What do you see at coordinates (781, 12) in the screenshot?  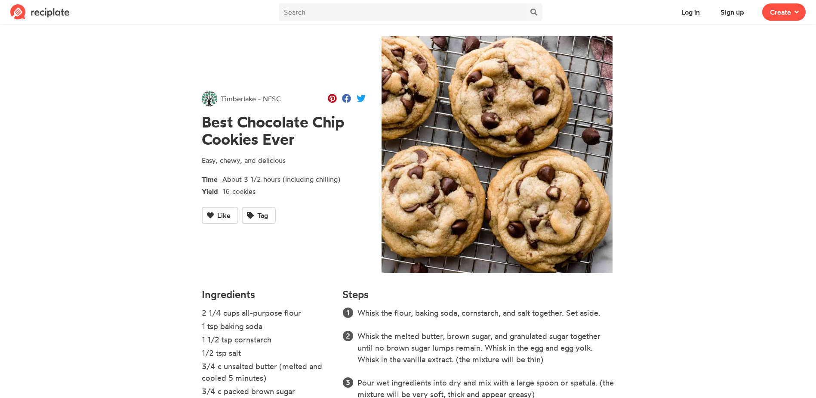 I see `span: Create` at bounding box center [781, 12].